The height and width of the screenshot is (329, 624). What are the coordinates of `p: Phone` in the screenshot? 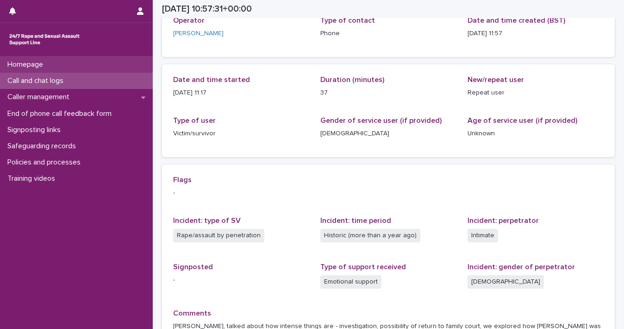 It's located at (389, 33).